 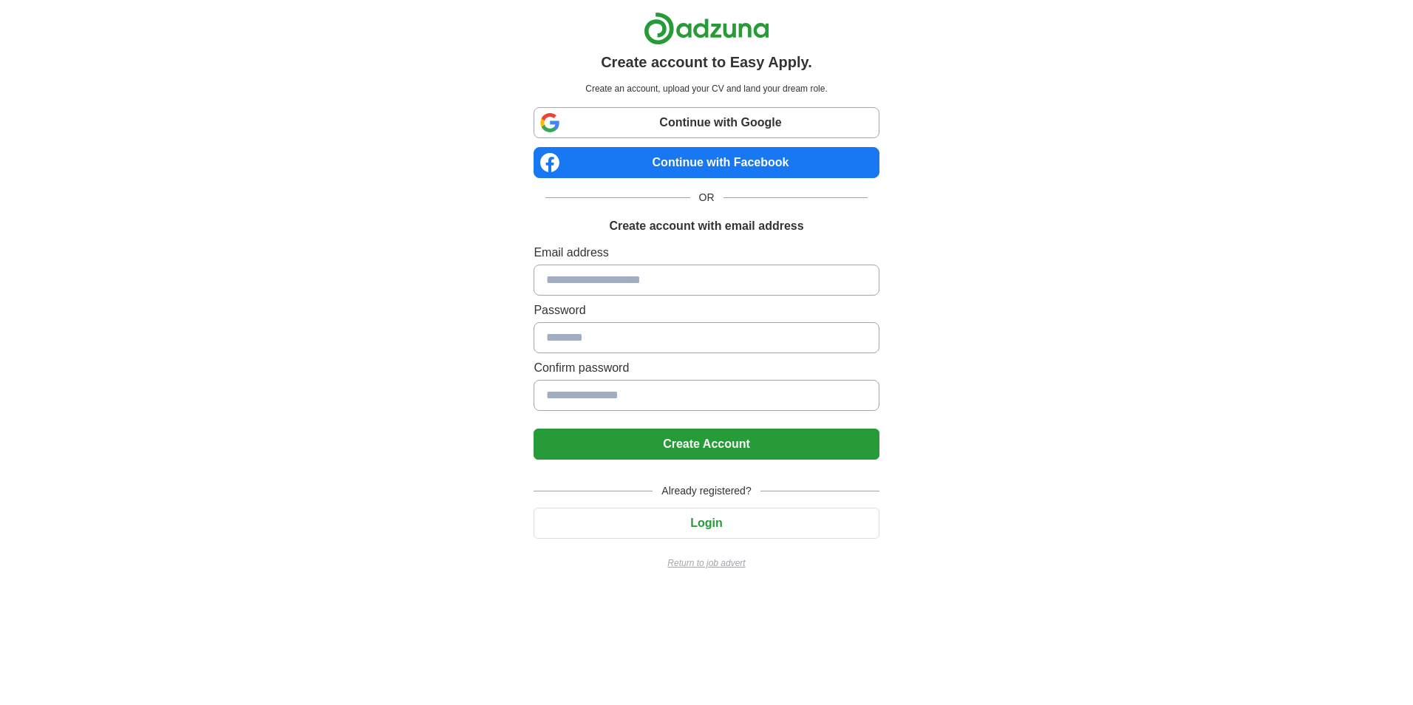 I want to click on a: Continue with Facebook, so click(x=706, y=163).